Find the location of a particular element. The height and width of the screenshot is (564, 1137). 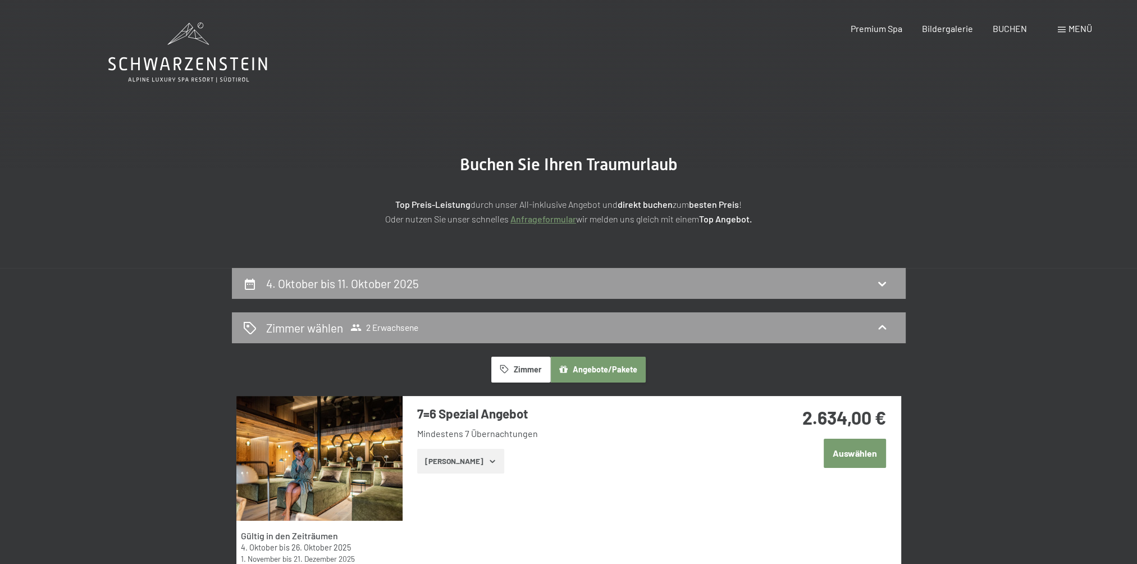

strong: Top Preis-Leistung is located at coordinates (433, 204).